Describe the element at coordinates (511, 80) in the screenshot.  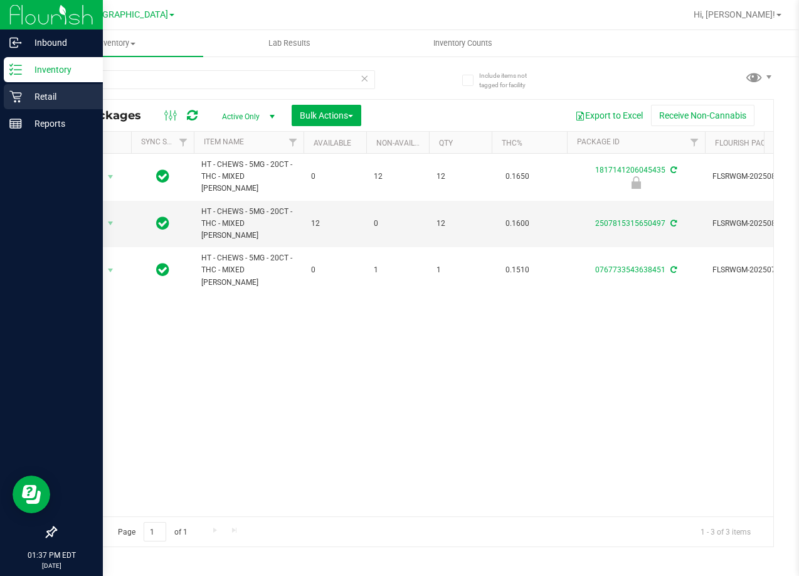
I see `span: Include items not tagged for facility` at that location.